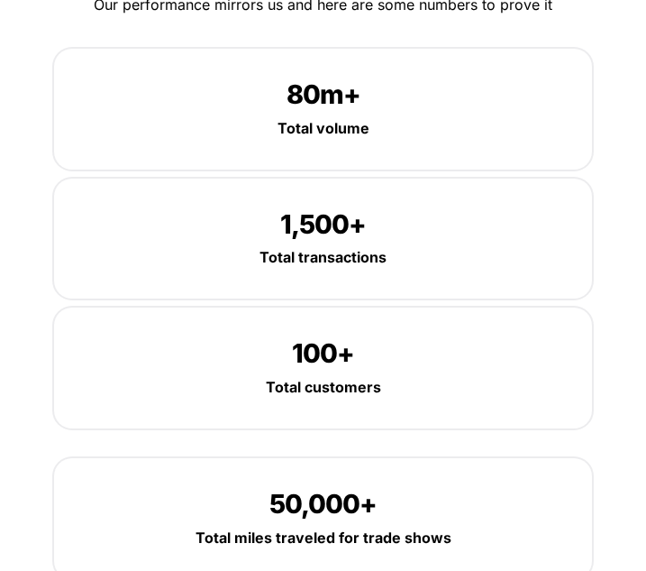 This screenshot has width=646, height=571. What do you see at coordinates (323, 257) in the screenshot?
I see `strong: Total transactions` at bounding box center [323, 257].